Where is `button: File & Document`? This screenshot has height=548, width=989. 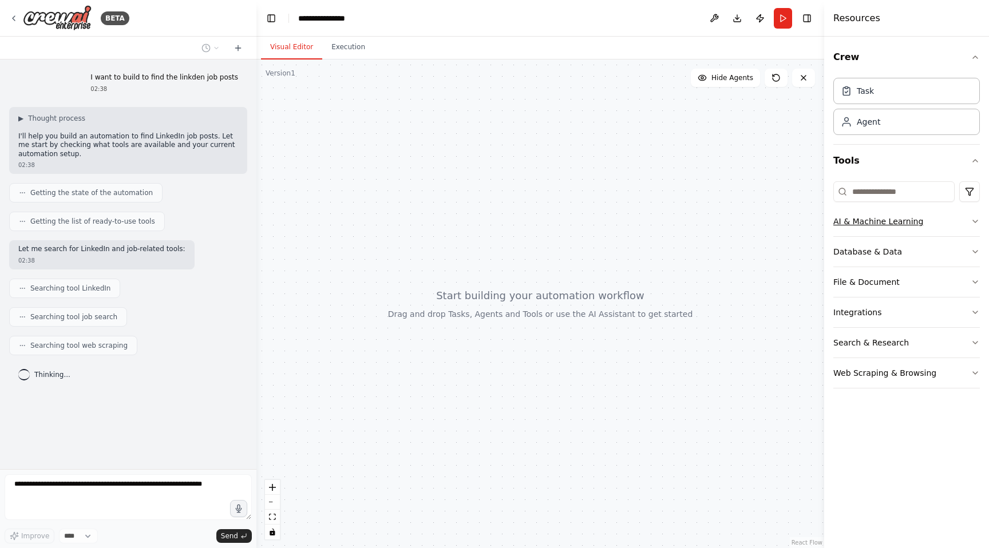 button: File & Document is located at coordinates (906, 282).